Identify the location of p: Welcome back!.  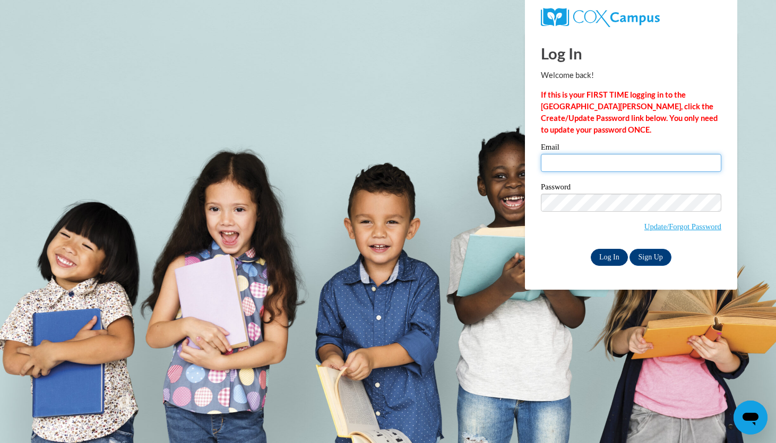
(631, 75).